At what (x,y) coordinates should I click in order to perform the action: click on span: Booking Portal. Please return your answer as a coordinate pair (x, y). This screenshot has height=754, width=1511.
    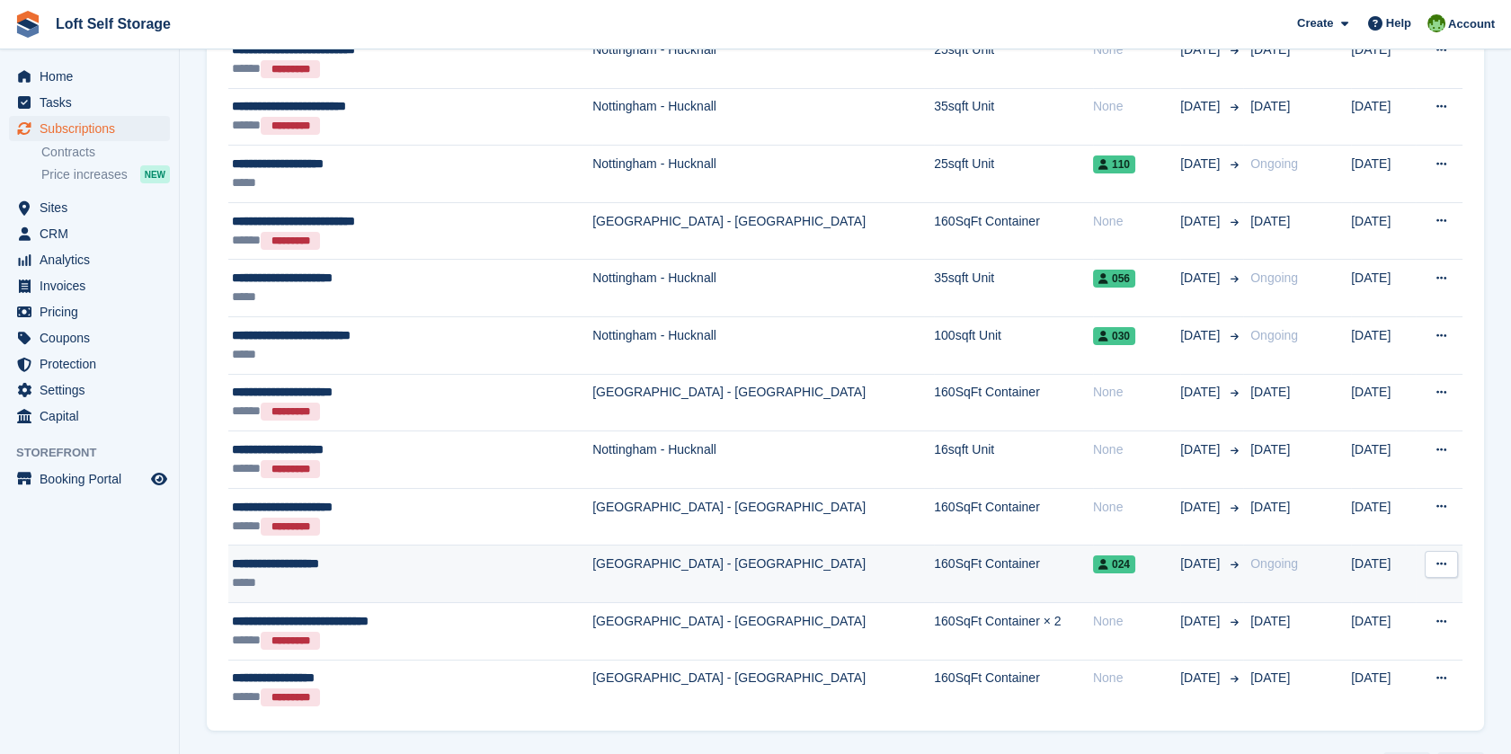
    Looking at the image, I should click on (94, 479).